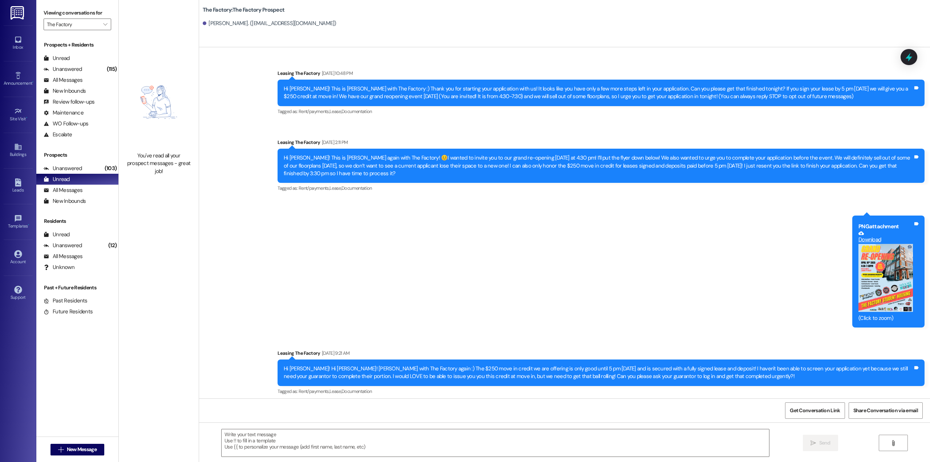  Describe the element at coordinates (77, 45) in the screenshot. I see `div: Prospects + Residents` at that location.